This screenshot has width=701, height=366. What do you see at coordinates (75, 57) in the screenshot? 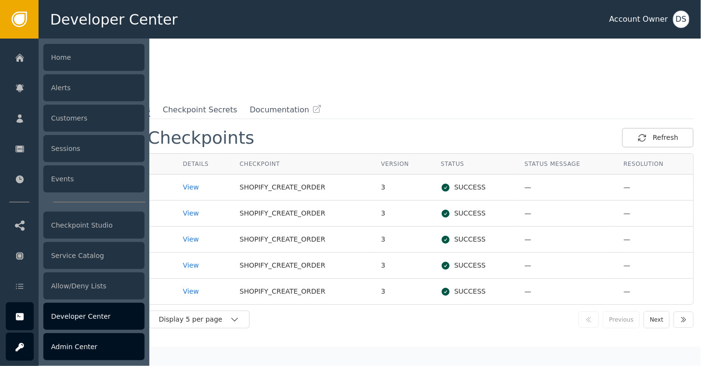
I see `a: Home` at bounding box center [75, 57].